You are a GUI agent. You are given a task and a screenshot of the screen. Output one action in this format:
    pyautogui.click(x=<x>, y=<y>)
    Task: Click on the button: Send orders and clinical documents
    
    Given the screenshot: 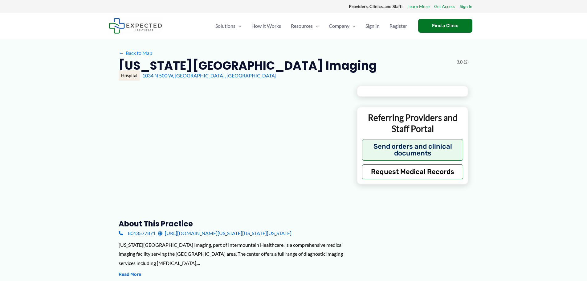 What is the action you would take?
    pyautogui.click(x=413, y=150)
    